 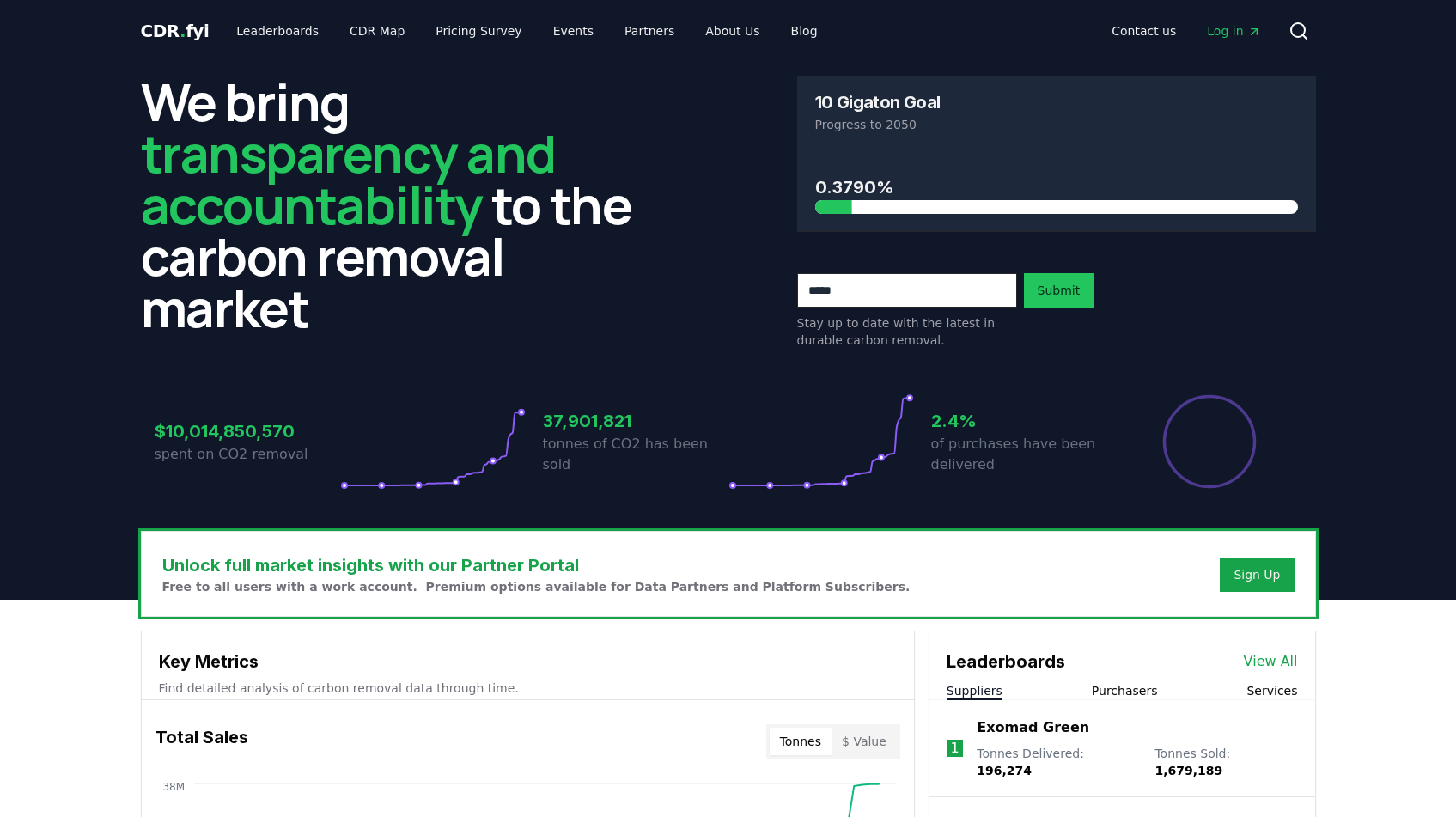 What do you see at coordinates (1004, 770) in the screenshot?
I see `span: 196,274` at bounding box center [1004, 770].